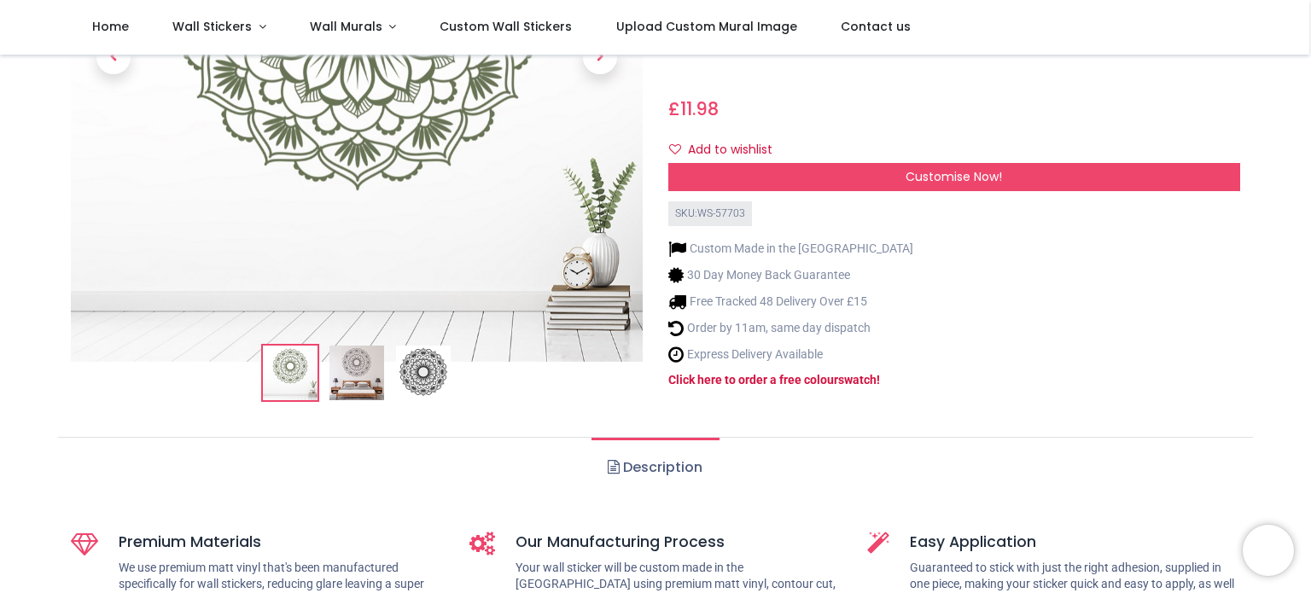 Image resolution: width=1311 pixels, height=593 pixels. What do you see at coordinates (654, 468) in the screenshot?
I see `a: Description` at bounding box center [654, 468].